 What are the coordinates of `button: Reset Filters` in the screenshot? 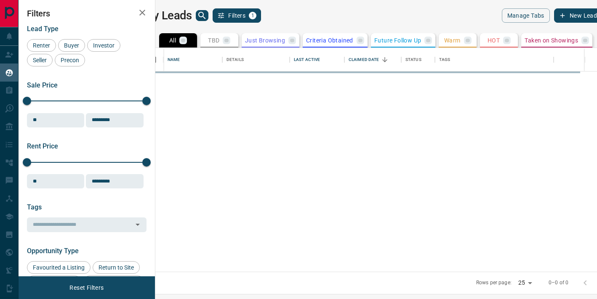 It's located at (86, 288).